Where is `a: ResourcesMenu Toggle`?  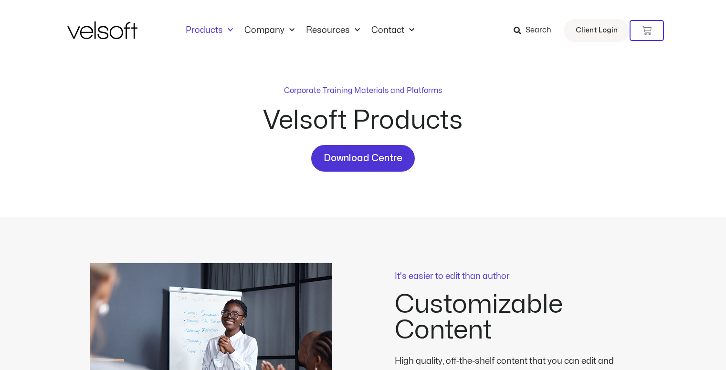 a: ResourcesMenu Toggle is located at coordinates (333, 31).